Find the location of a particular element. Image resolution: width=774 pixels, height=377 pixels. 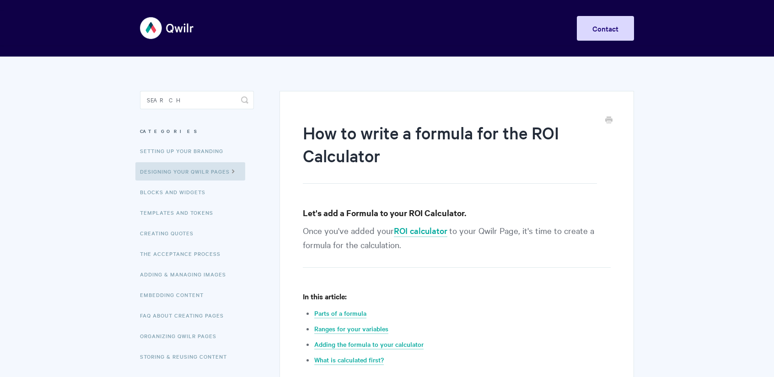

a: Print this Article is located at coordinates (609, 121).